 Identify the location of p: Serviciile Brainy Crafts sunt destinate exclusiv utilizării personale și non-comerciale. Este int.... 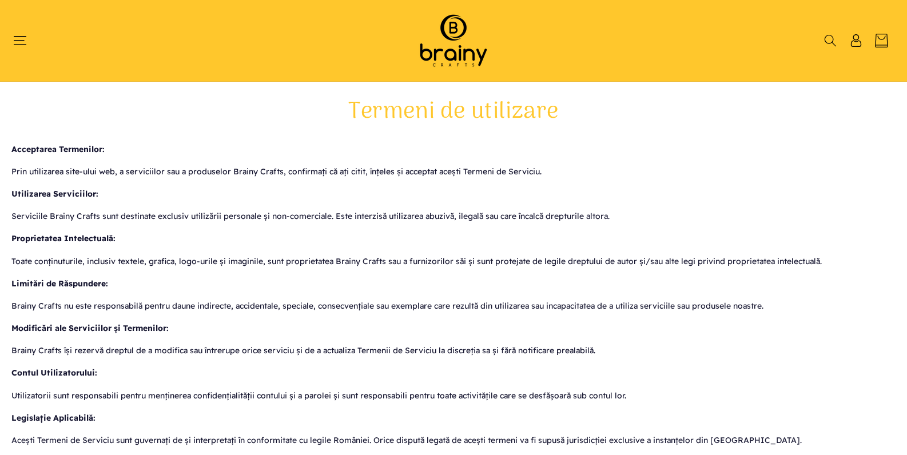
(453, 216).